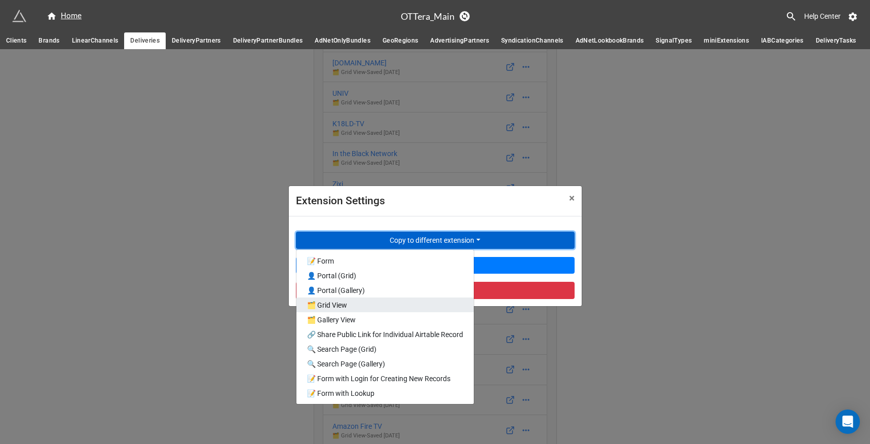 The width and height of the screenshot is (870, 444). Describe the element at coordinates (49, 41) in the screenshot. I see `span: Brands` at that location.